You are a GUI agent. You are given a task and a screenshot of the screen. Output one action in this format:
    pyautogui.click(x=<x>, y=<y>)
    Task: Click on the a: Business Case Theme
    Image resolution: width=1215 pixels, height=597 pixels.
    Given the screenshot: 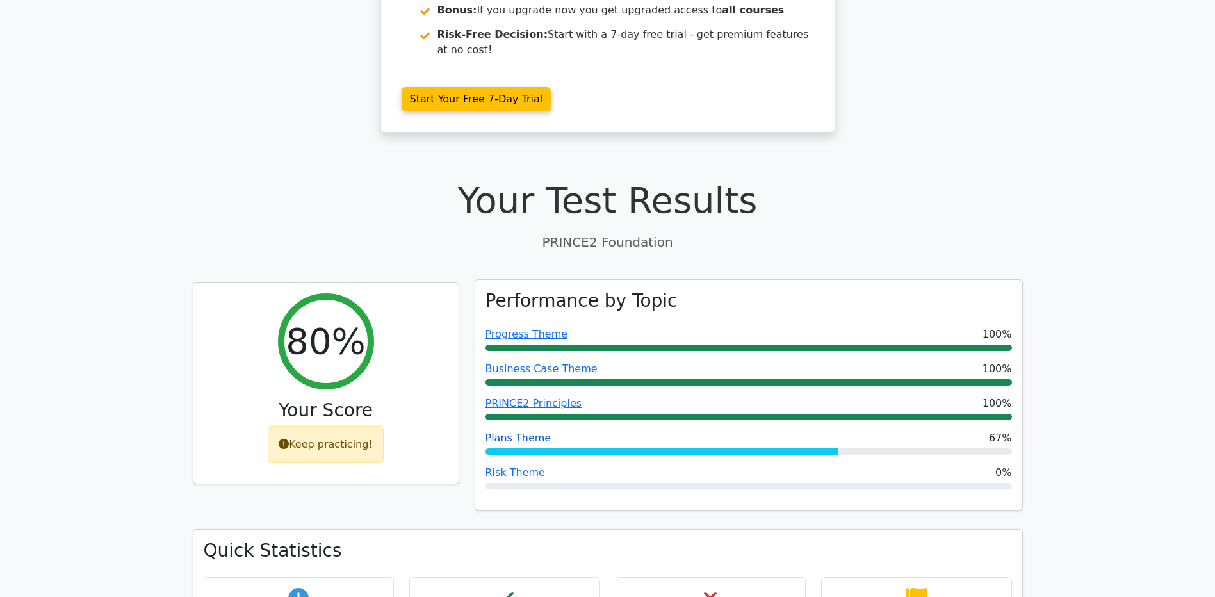 What is the action you would take?
    pyautogui.click(x=541, y=368)
    